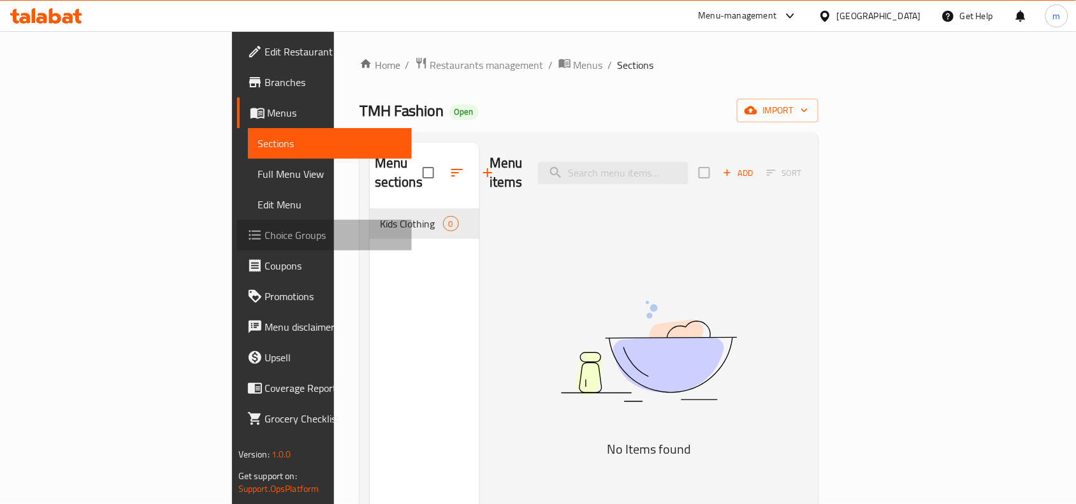 The width and height of the screenshot is (1076, 504). What do you see at coordinates (457, 173) in the screenshot?
I see `span: Sort sections` at bounding box center [457, 173].